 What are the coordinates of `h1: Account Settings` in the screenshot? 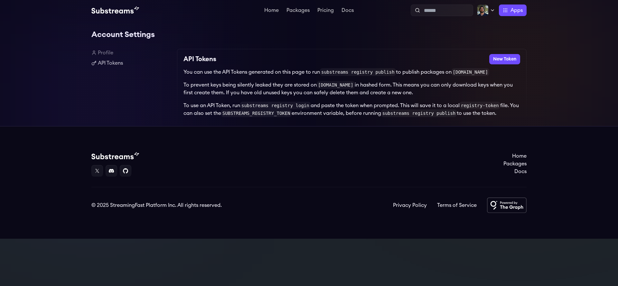 It's located at (309, 35).